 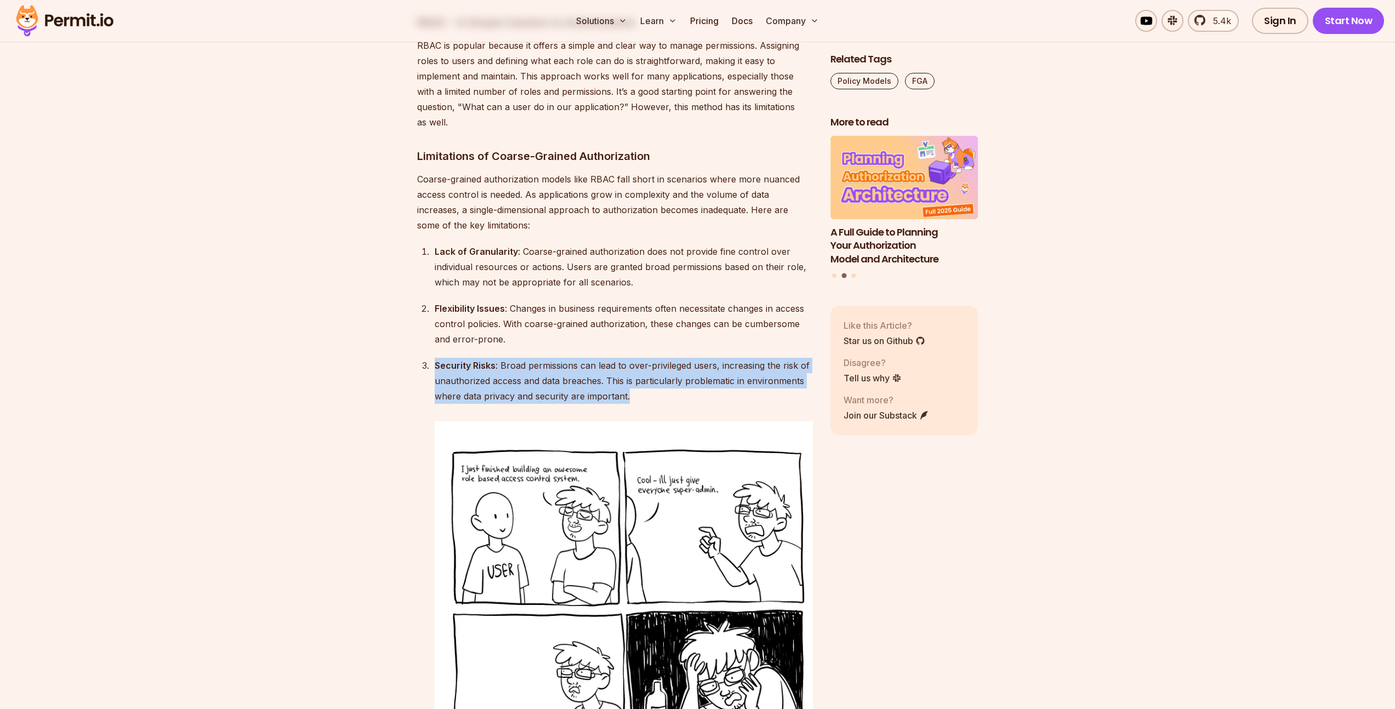 What do you see at coordinates (884, 340) in the screenshot?
I see `a: Star us on Github` at bounding box center [884, 340].